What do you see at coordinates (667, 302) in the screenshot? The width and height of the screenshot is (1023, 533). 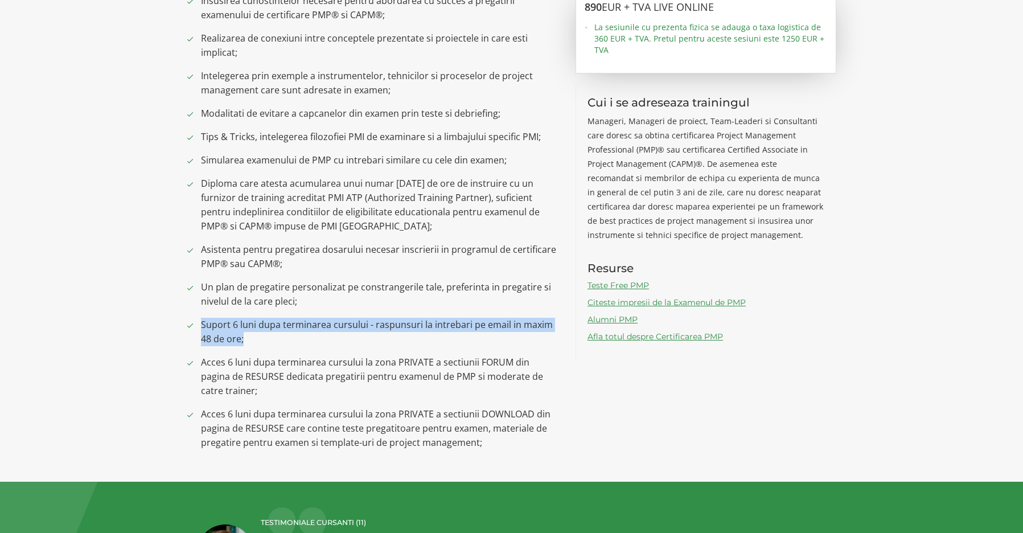 I see `a: Citeste impresii de la Examenul de PMP` at bounding box center [667, 302].